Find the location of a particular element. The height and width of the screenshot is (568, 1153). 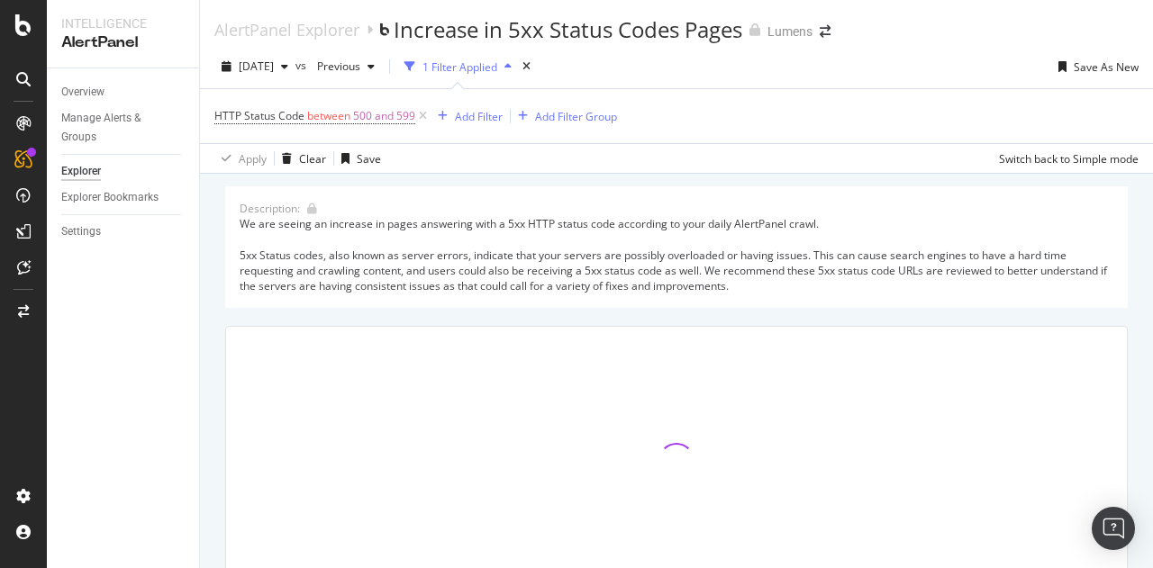

button: Save is located at coordinates (358, 158).